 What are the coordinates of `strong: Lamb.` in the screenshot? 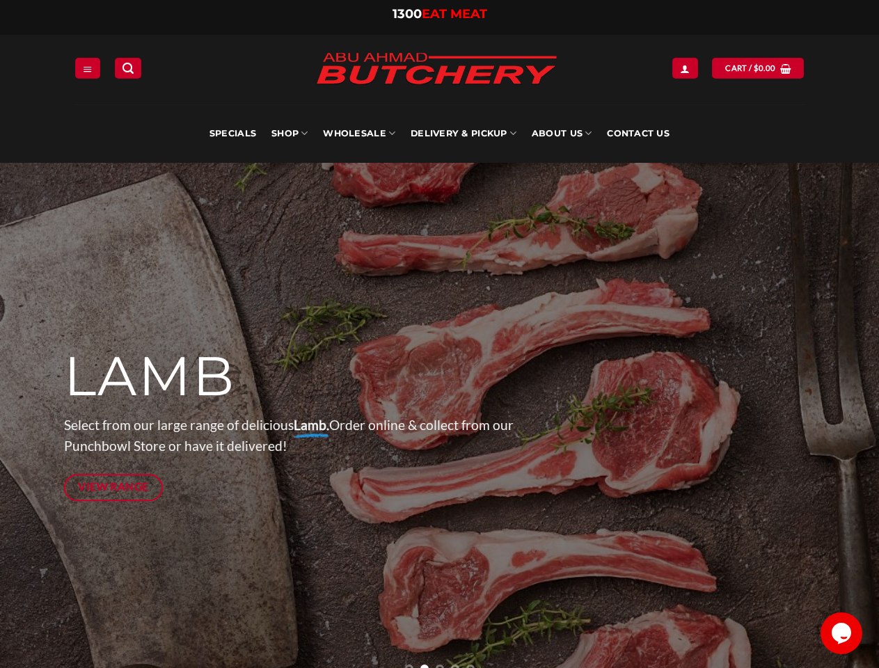 It's located at (311, 425).